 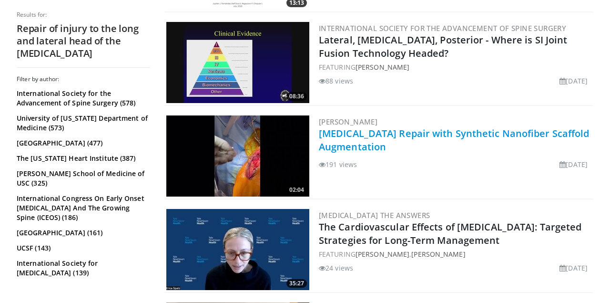 I want to click on a: UCSF (143), so click(x=82, y=248).